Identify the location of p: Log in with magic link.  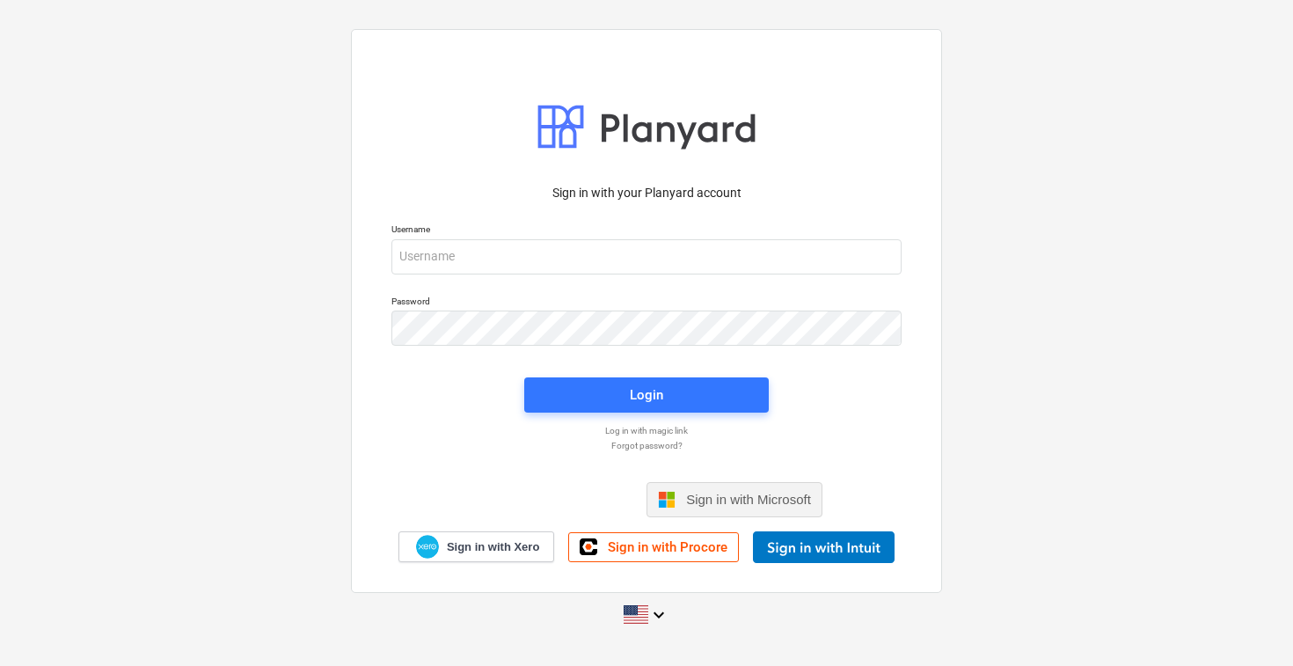
(646, 430).